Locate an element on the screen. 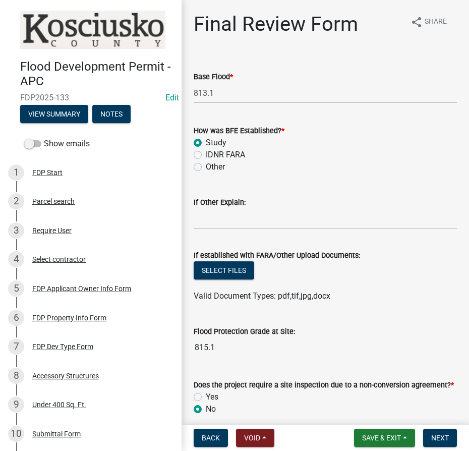  span: Next is located at coordinates (440, 438).